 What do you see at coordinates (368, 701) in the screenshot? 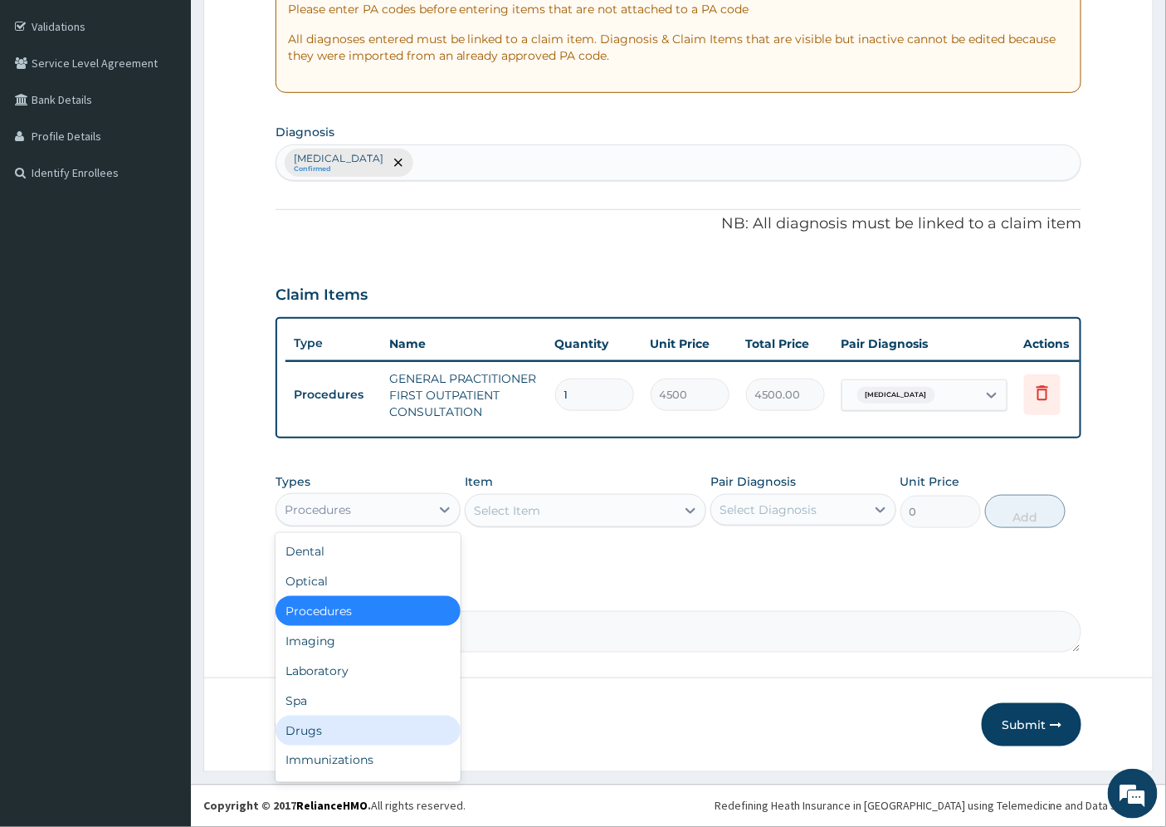
I see `div: Spa` at bounding box center [368, 701].